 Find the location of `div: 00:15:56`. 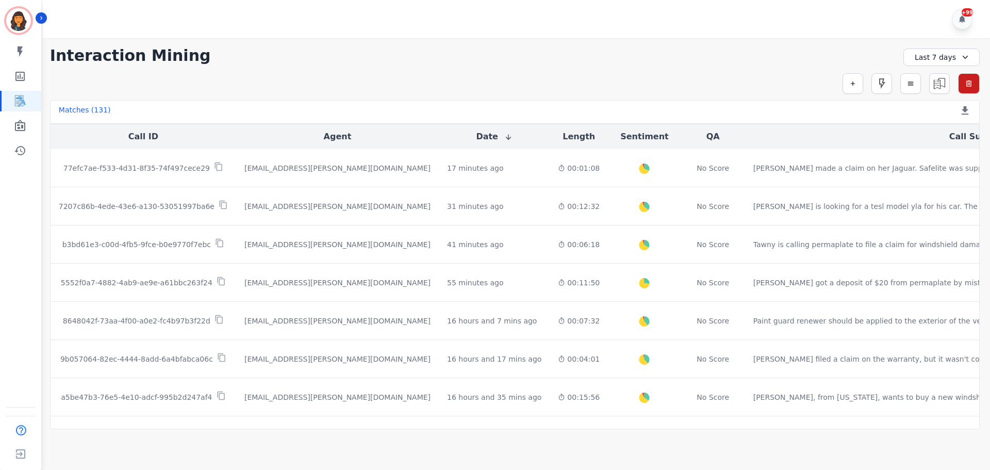

div: 00:15:56 is located at coordinates (579, 397).